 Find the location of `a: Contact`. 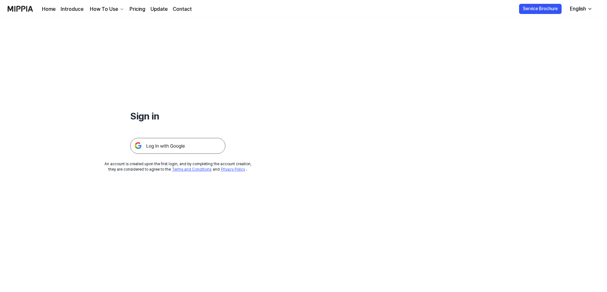

a: Contact is located at coordinates (182, 9).